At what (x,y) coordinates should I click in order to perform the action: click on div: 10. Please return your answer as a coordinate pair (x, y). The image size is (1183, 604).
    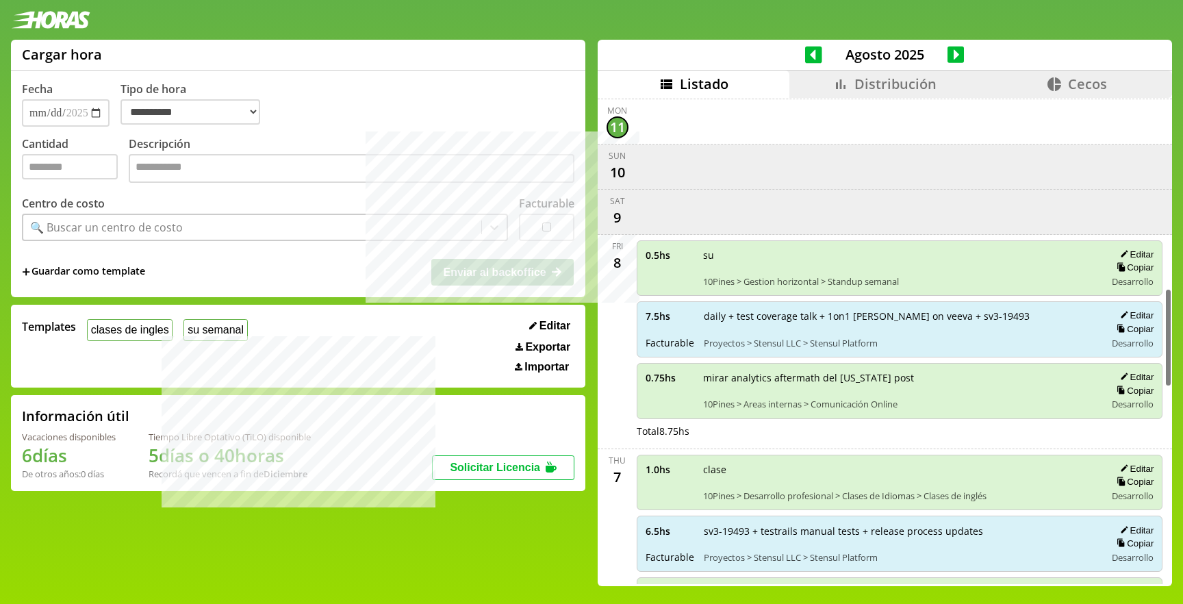
    Looking at the image, I should click on (617, 172).